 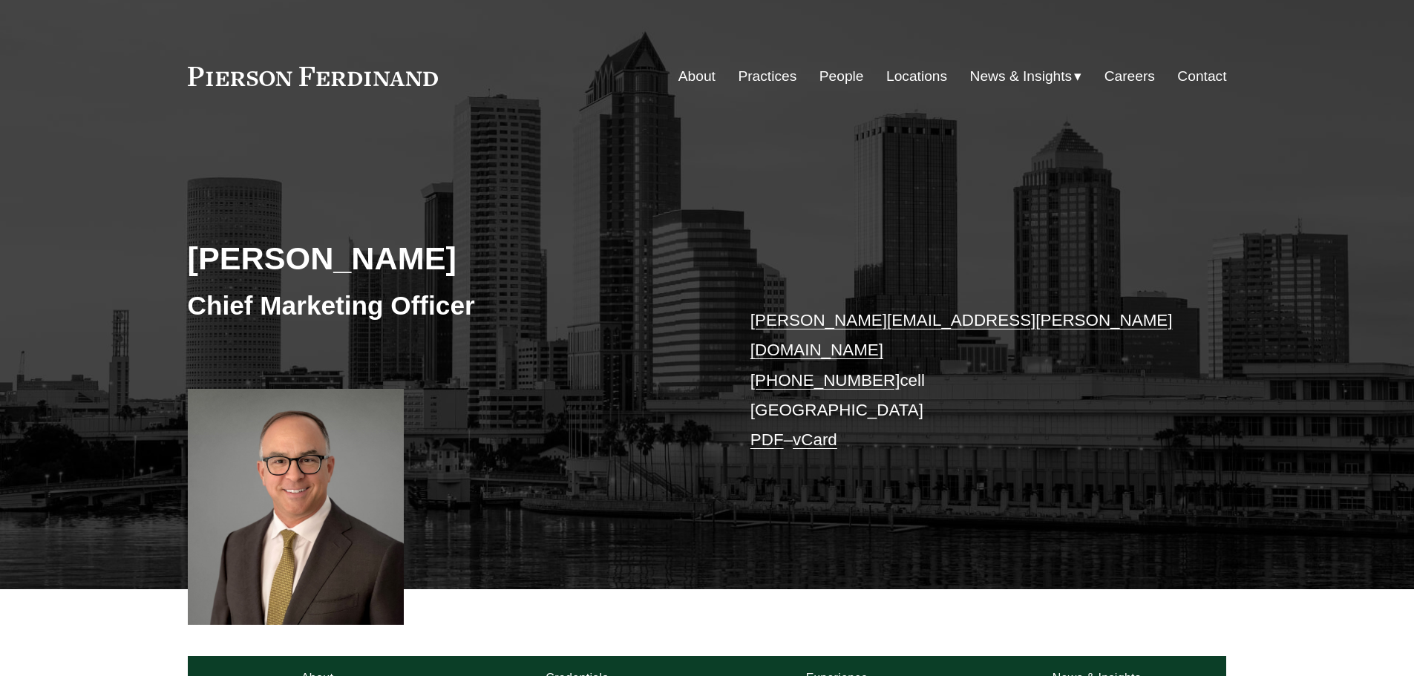 What do you see at coordinates (917, 76) in the screenshot?
I see `a: Locations` at bounding box center [917, 76].